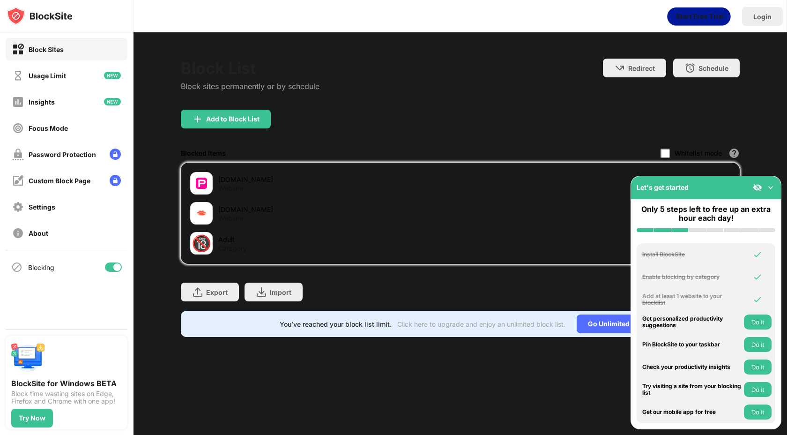 This screenshot has height=435, width=787. What do you see at coordinates (692, 299) in the screenshot?
I see `div: Add at least 1 website to your blocklist` at bounding box center [692, 299].